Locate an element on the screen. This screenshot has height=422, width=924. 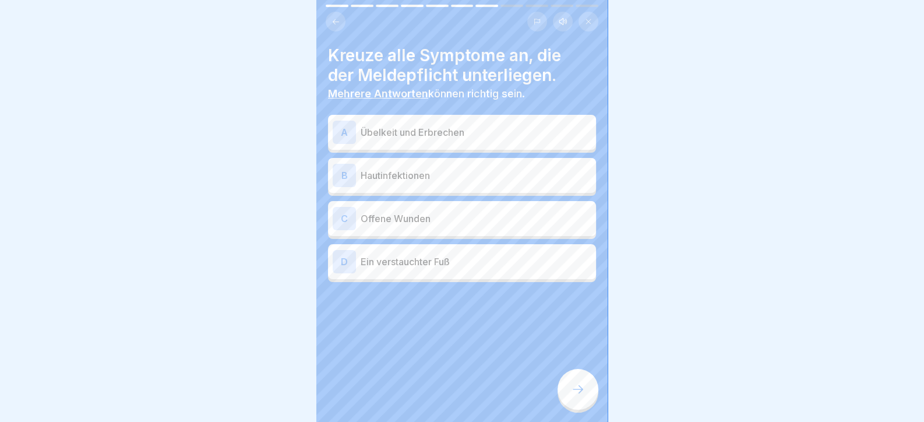
h4: Kreuze alle Symptome an, die der Meldepflicht unterliegen. is located at coordinates (462, 65).